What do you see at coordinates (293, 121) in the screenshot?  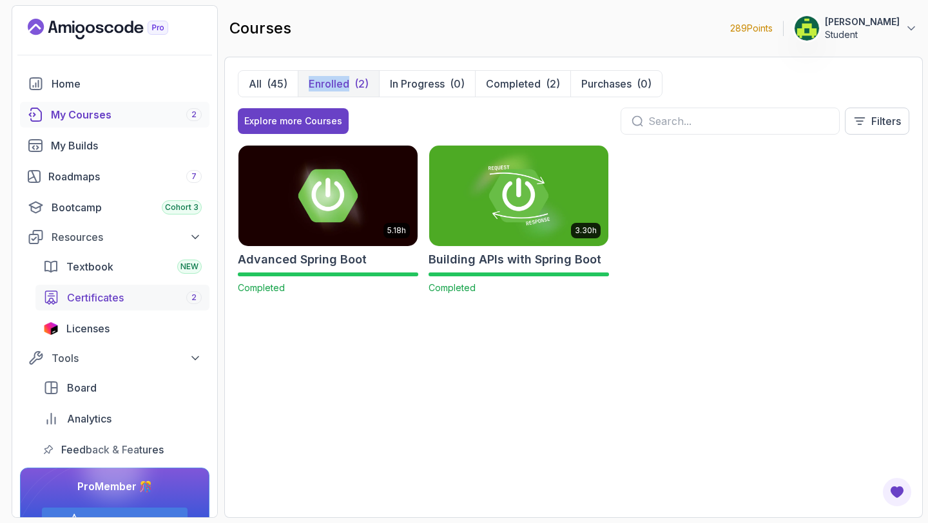 I see `a: Explore more Courses` at bounding box center [293, 121].